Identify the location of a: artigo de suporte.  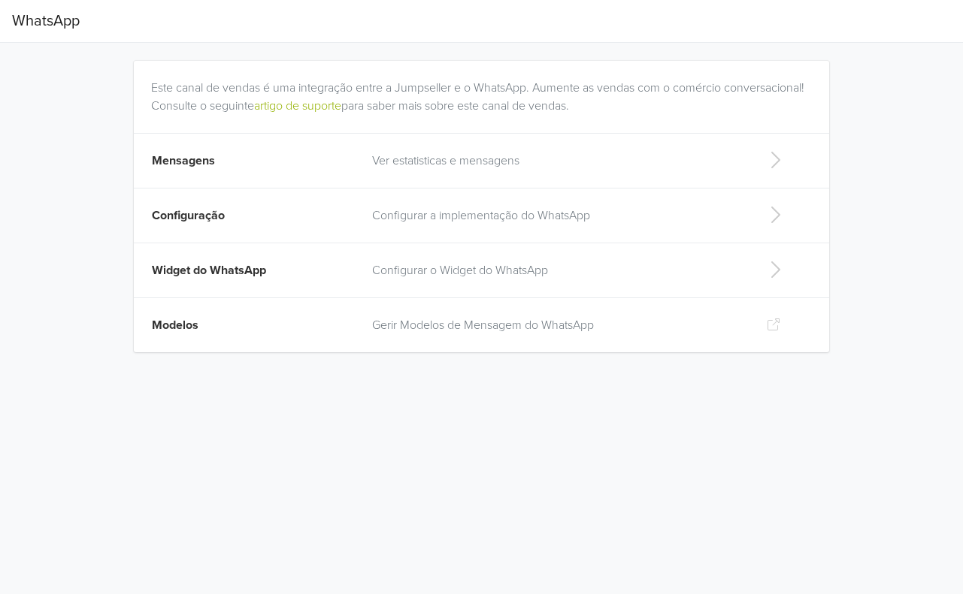
(298, 106).